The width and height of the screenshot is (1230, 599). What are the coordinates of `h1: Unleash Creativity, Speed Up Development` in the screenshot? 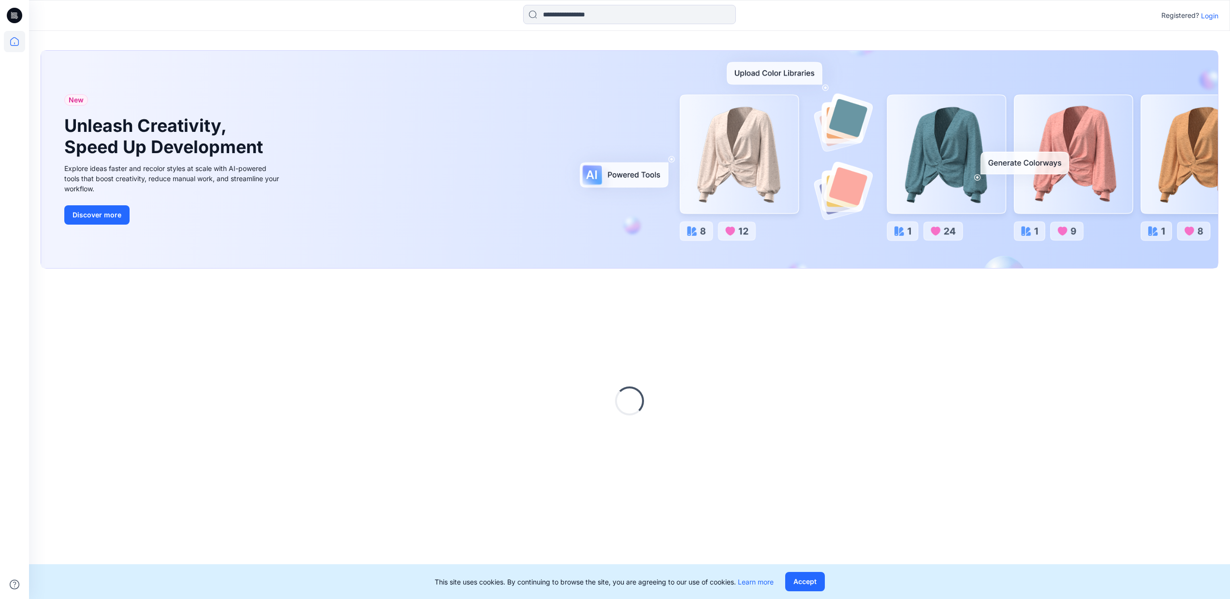 It's located at (166, 136).